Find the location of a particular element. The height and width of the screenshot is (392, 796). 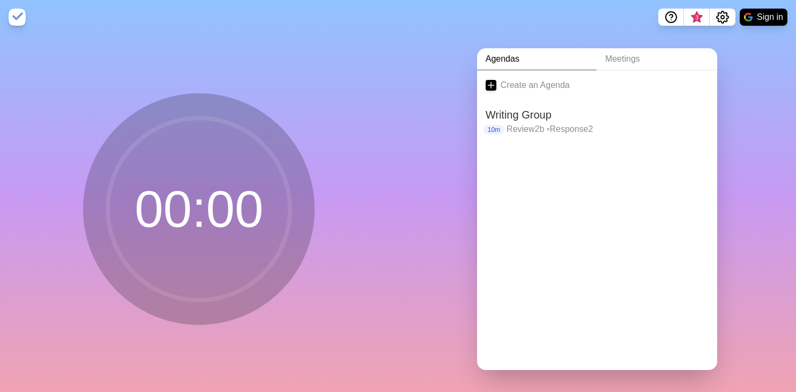

a: Meetings is located at coordinates (657, 59).